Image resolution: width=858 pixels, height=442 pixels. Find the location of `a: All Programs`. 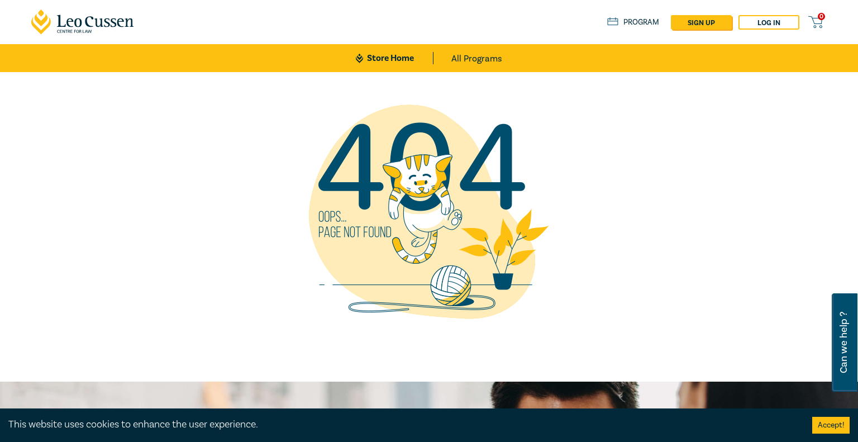

a: All Programs is located at coordinates (477, 58).